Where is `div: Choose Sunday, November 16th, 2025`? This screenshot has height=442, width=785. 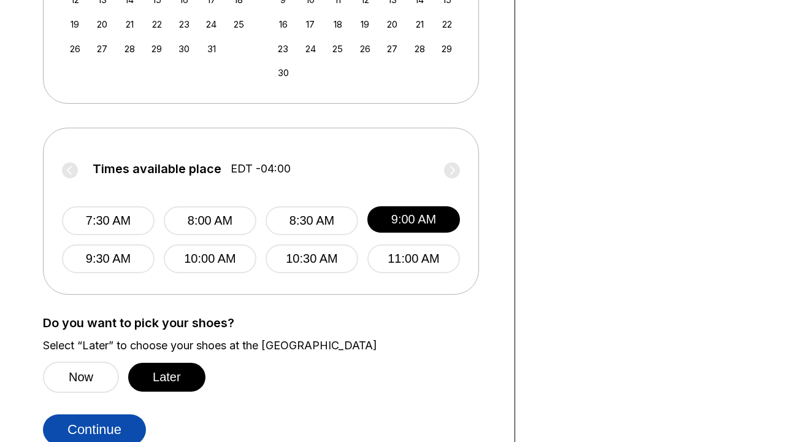 div: Choose Sunday, November 16th, 2025 is located at coordinates (283, 24).